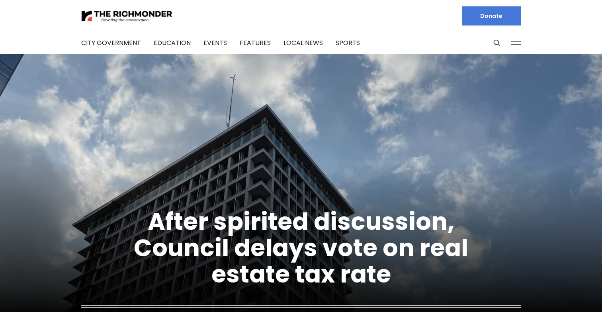 This screenshot has width=602, height=312. Describe the element at coordinates (497, 43) in the screenshot. I see `button: Search this site` at that location.